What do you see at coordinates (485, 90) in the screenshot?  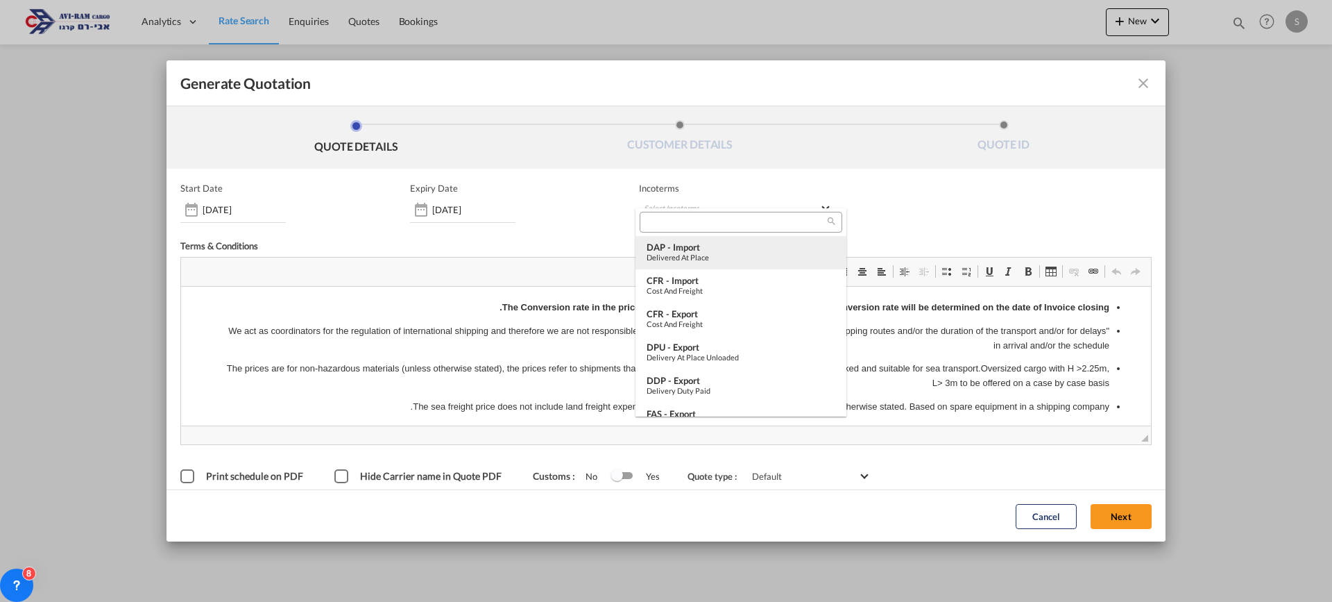 I see `p: The prices are for non-hazardous materials (unless otherwise stated), the prices refer to shipmen...` at bounding box center [485, 90].